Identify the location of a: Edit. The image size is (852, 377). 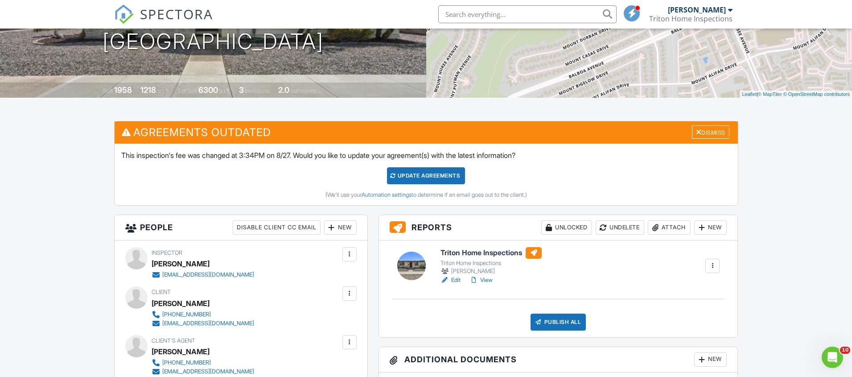
(450, 280).